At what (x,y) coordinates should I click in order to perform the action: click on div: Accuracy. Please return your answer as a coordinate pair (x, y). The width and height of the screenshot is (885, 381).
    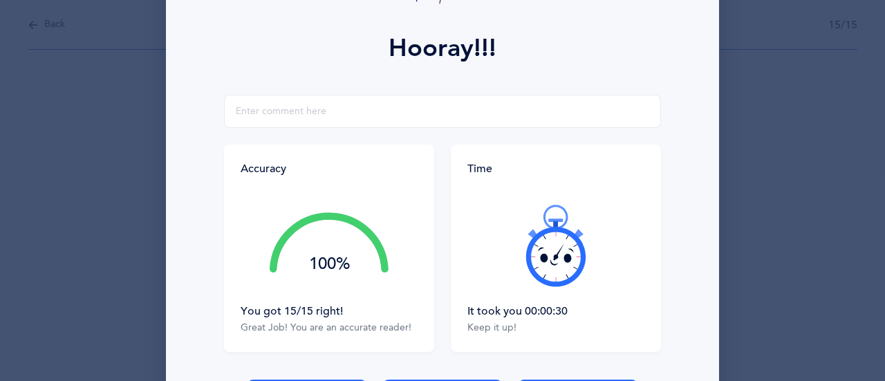
    Looking at the image, I should click on (263, 169).